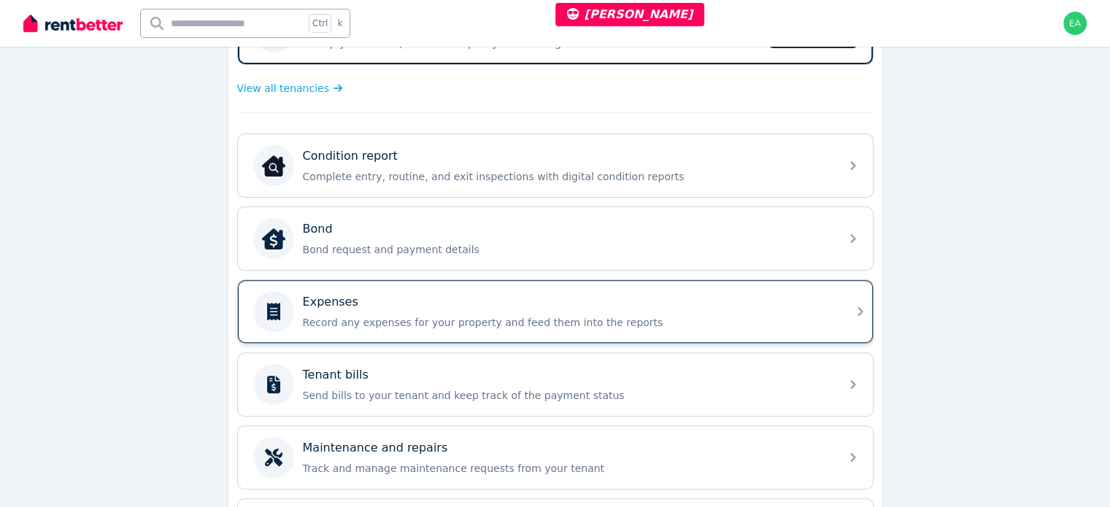  I want to click on a: Maintenance and repairsTrack and manage maintenance requests from your tenant, so click(556, 458).